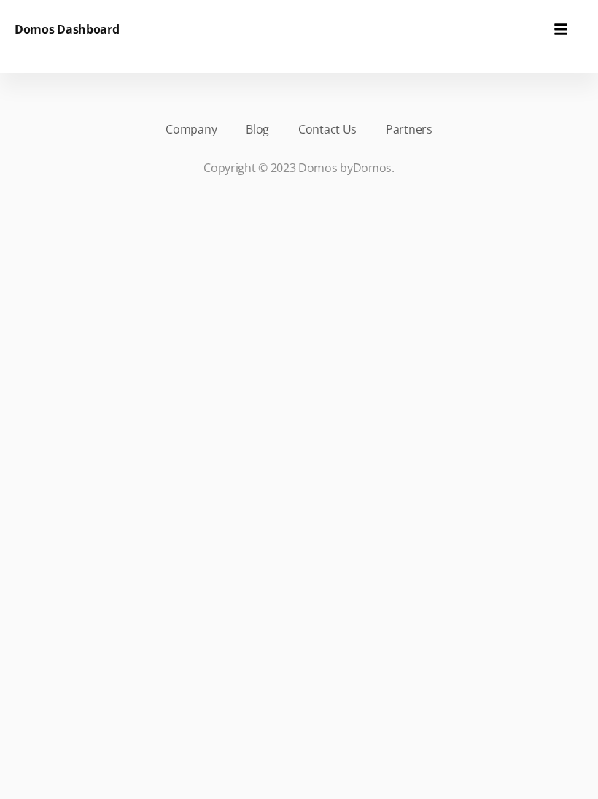 Image resolution: width=598 pixels, height=799 pixels. I want to click on h6: Domos Dashboard, so click(67, 29).